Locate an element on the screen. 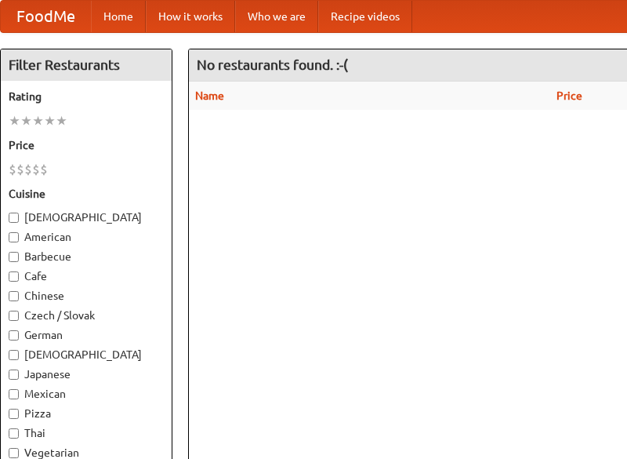  label: Chinese is located at coordinates (86, 296).